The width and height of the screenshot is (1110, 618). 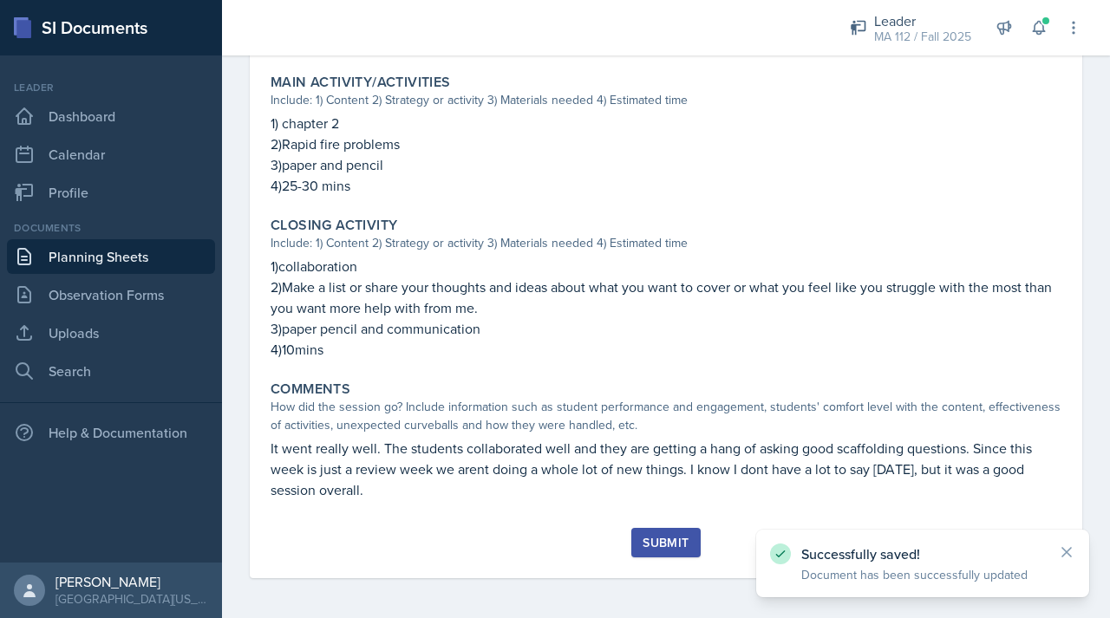 What do you see at coordinates (310, 389) in the screenshot?
I see `label: Comments` at bounding box center [310, 389].